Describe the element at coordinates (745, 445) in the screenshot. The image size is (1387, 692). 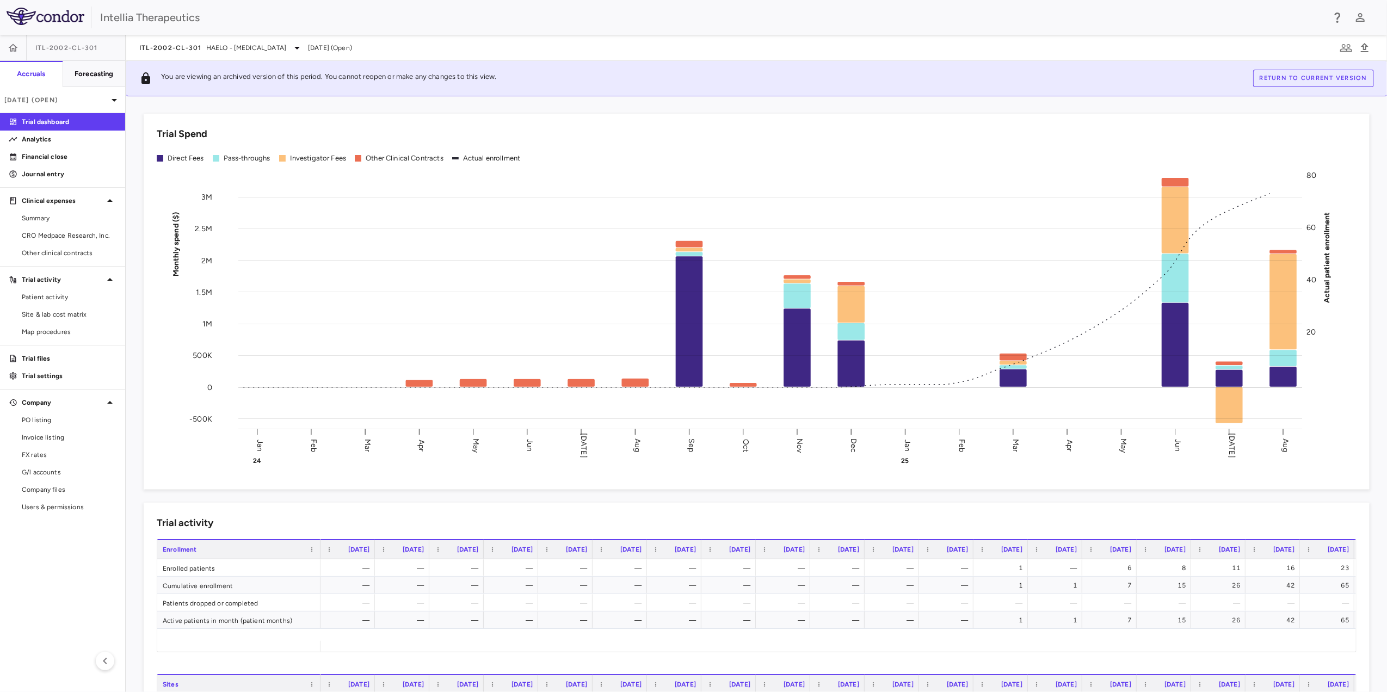
I see `text: Oct` at that location.